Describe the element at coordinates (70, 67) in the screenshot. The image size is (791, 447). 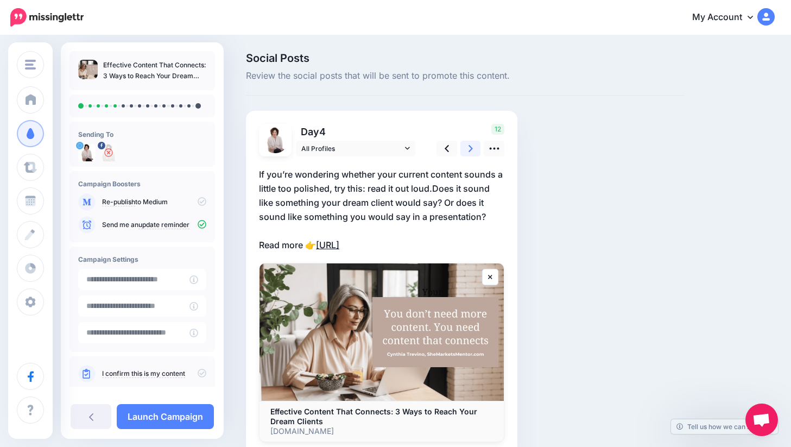
I see `div: Domain Overview` at that location.